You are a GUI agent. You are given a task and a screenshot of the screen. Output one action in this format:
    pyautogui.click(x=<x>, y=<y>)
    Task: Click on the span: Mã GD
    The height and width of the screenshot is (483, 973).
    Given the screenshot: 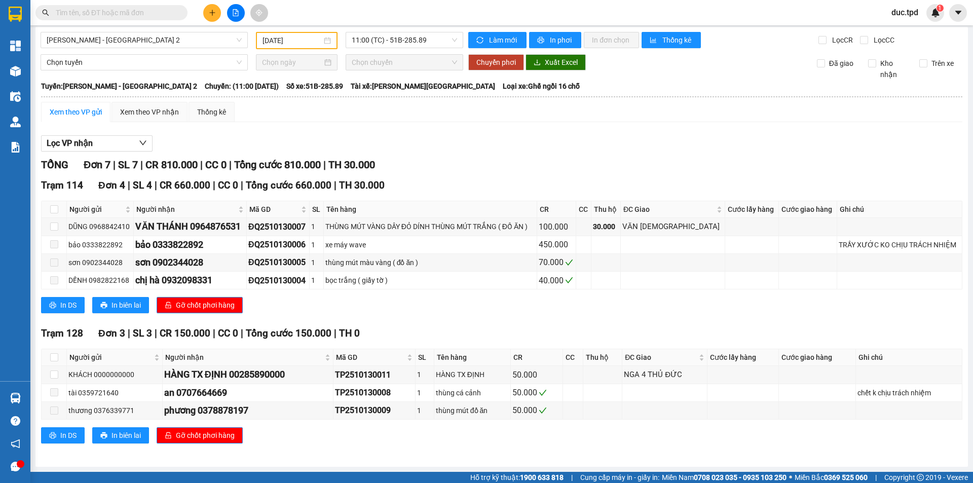 What is the action you would take?
    pyautogui.click(x=370, y=357)
    